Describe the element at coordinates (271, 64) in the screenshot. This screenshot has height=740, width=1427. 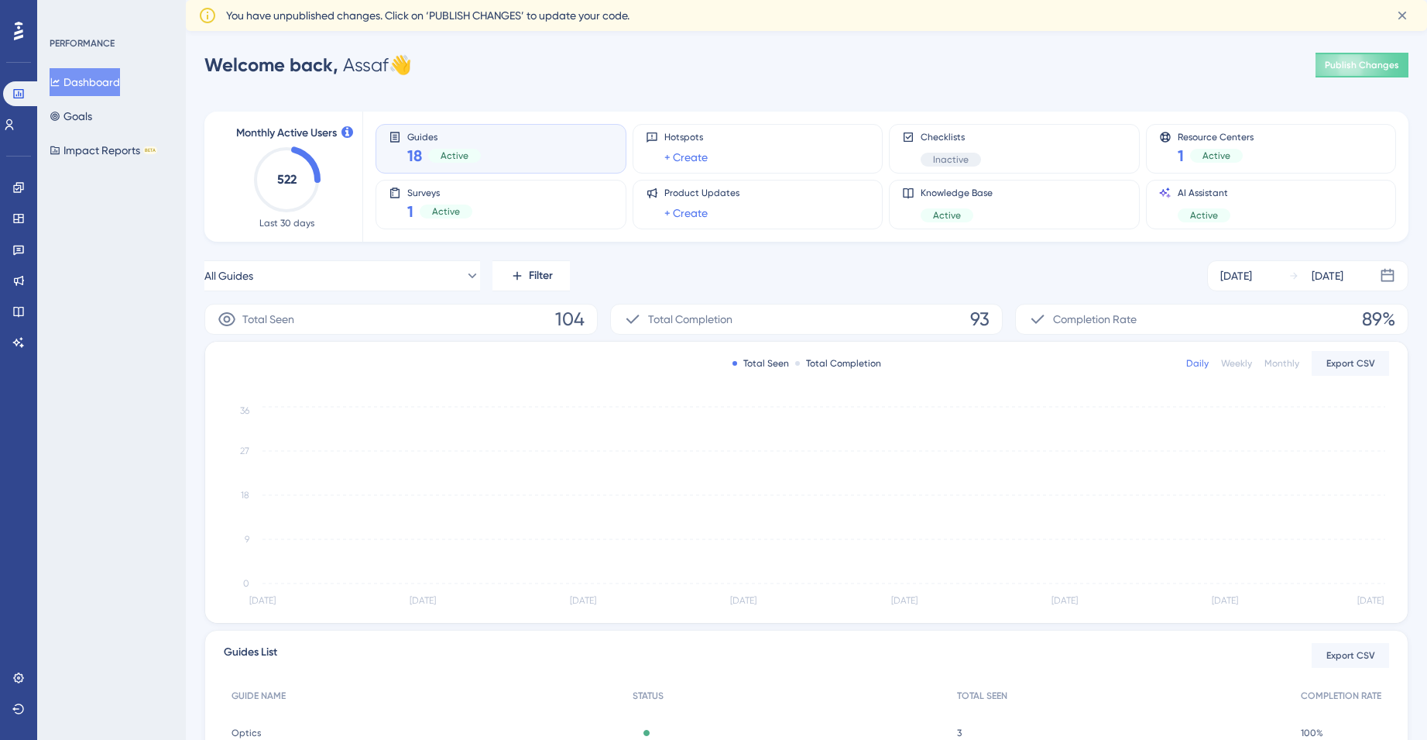
I see `span: Welcome back,` at that location.